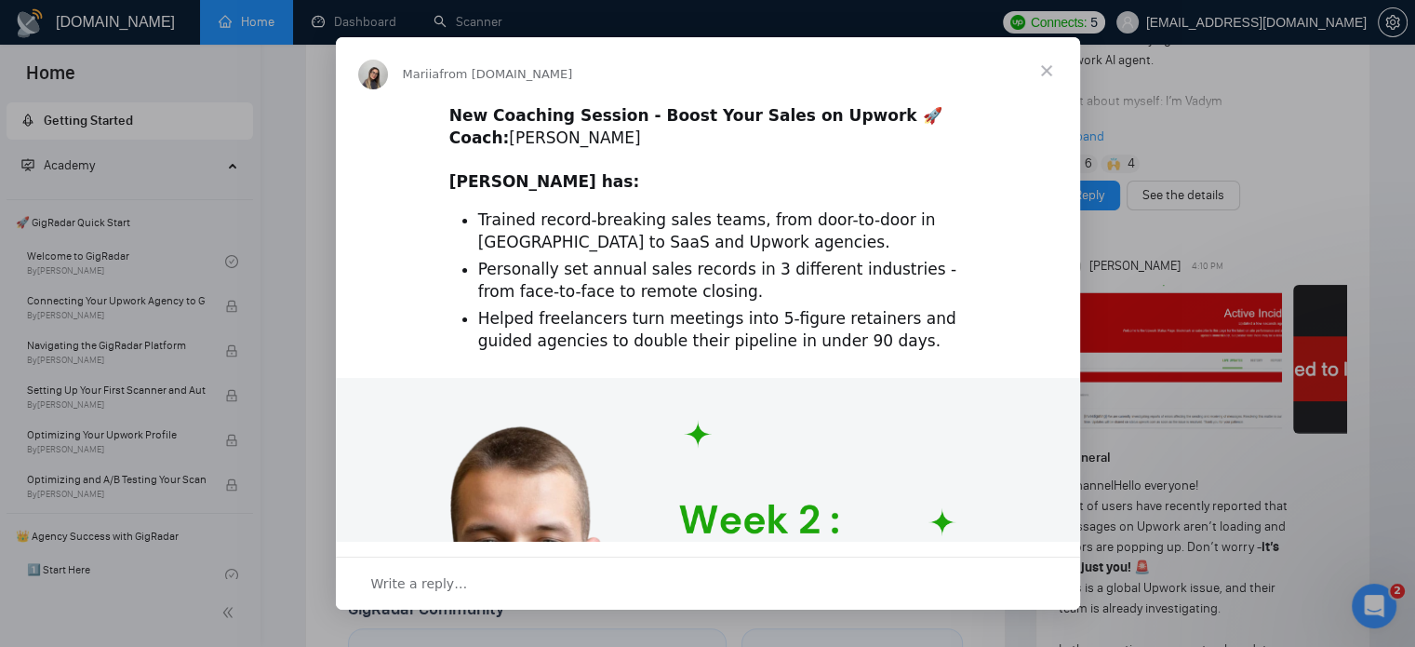  Describe the element at coordinates (696, 115) in the screenshot. I see `b: New Coaching Session - Boost Your Sales on Upwork 🚀` at that location.